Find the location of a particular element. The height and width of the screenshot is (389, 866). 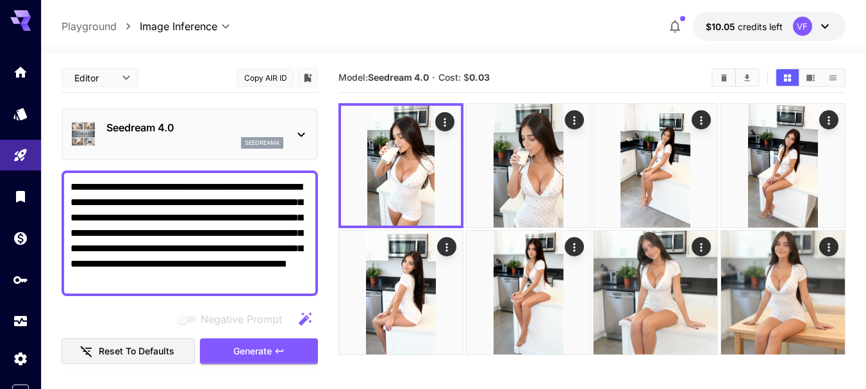

span: $10.05 is located at coordinates (721, 26).